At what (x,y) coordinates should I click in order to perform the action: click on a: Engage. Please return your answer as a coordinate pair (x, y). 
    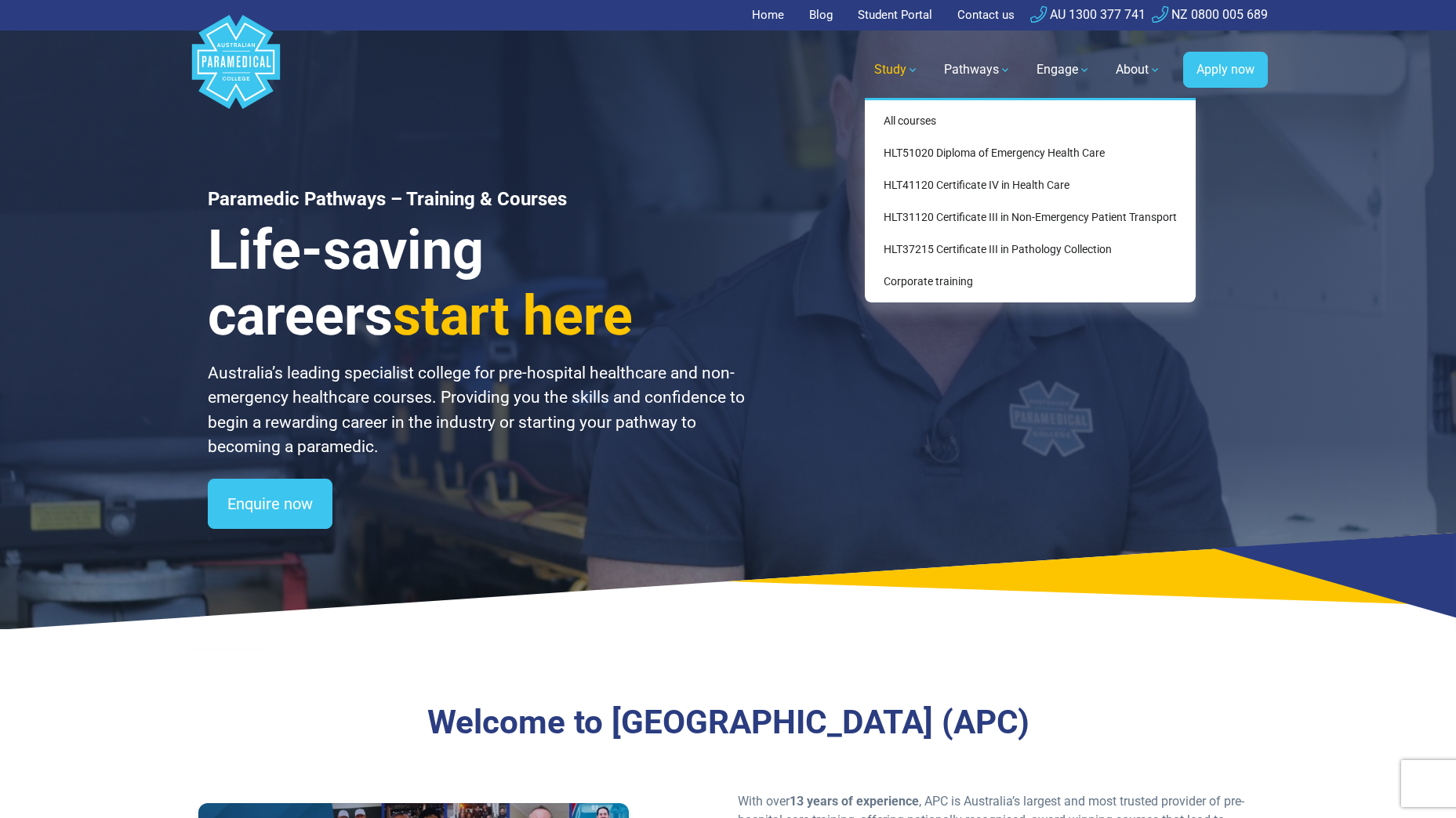
    Looking at the image, I should click on (1063, 70).